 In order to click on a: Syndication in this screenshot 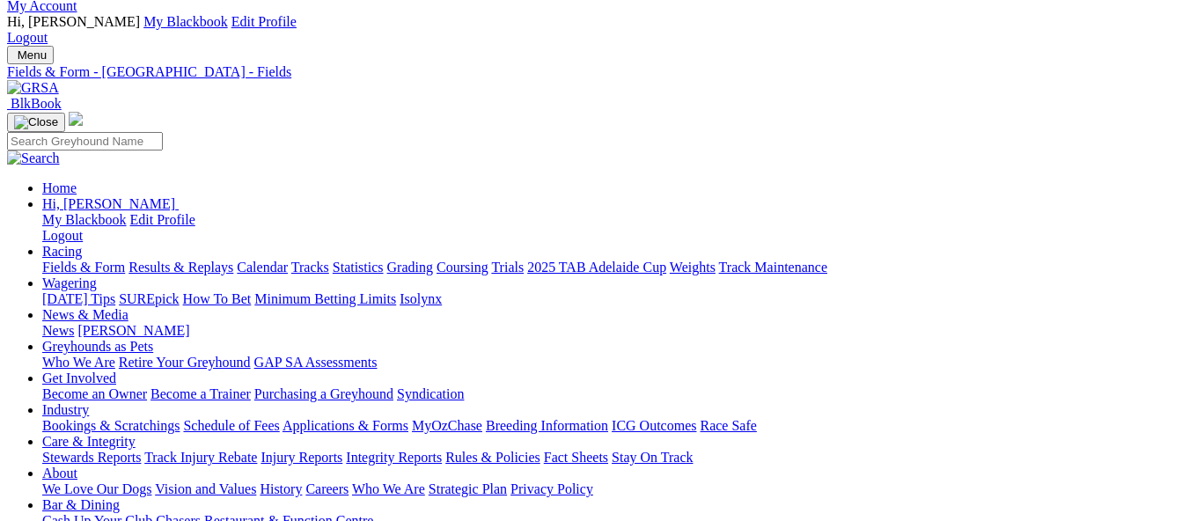, I will do `click(430, 393)`.